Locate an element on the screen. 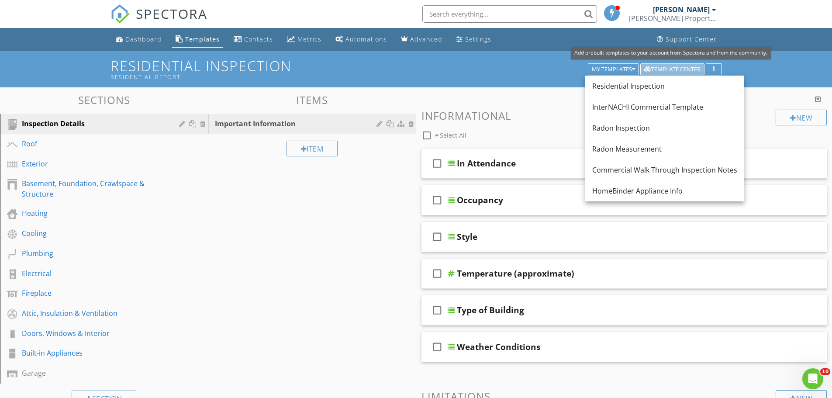 The image size is (832, 398). button: My Templates is located at coordinates (613, 69).